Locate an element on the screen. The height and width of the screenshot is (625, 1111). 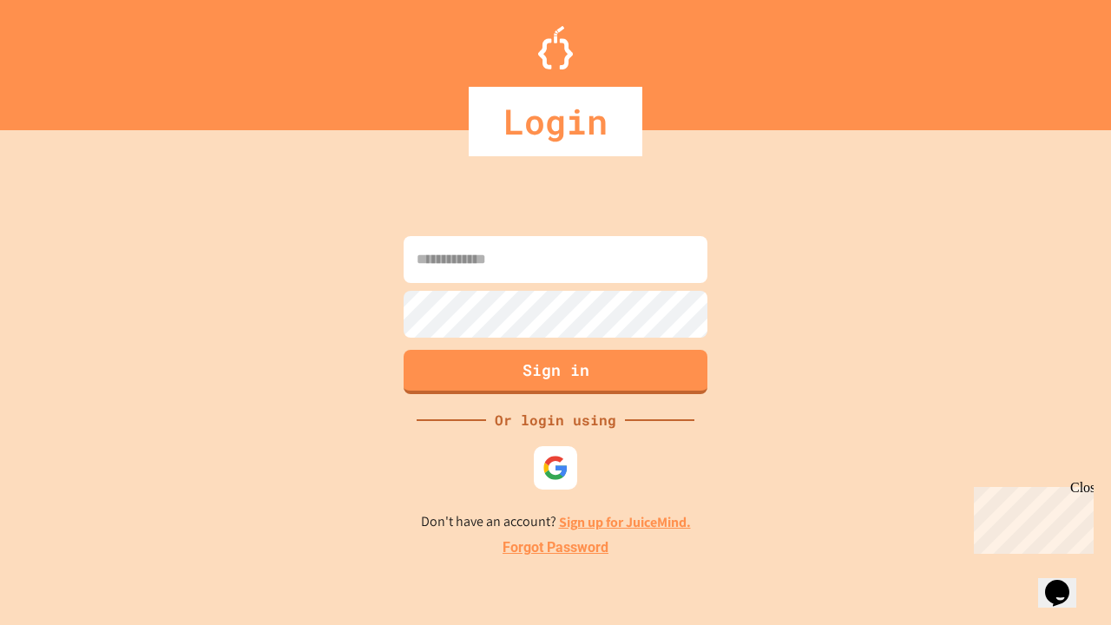
a: Sign up for JuiceMind. is located at coordinates (625, 522).